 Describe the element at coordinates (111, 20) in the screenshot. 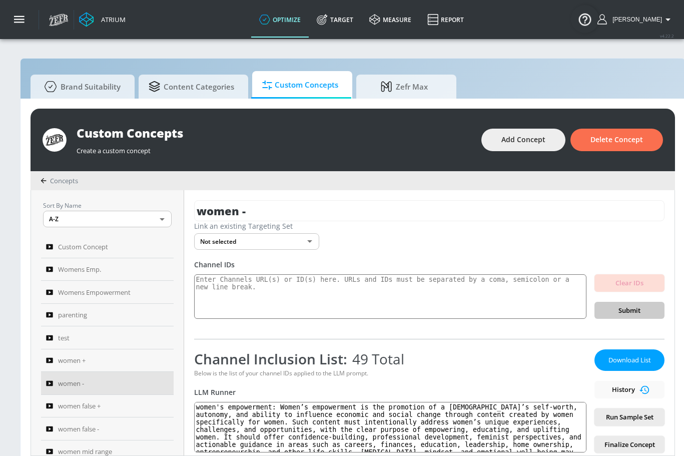

I see `div: Atrium` at that location.